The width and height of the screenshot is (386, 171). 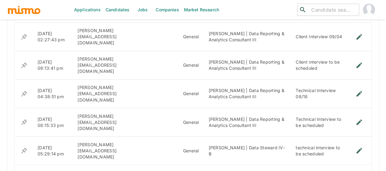 I want to click on img: Maia Reyes, so click(x=369, y=10).